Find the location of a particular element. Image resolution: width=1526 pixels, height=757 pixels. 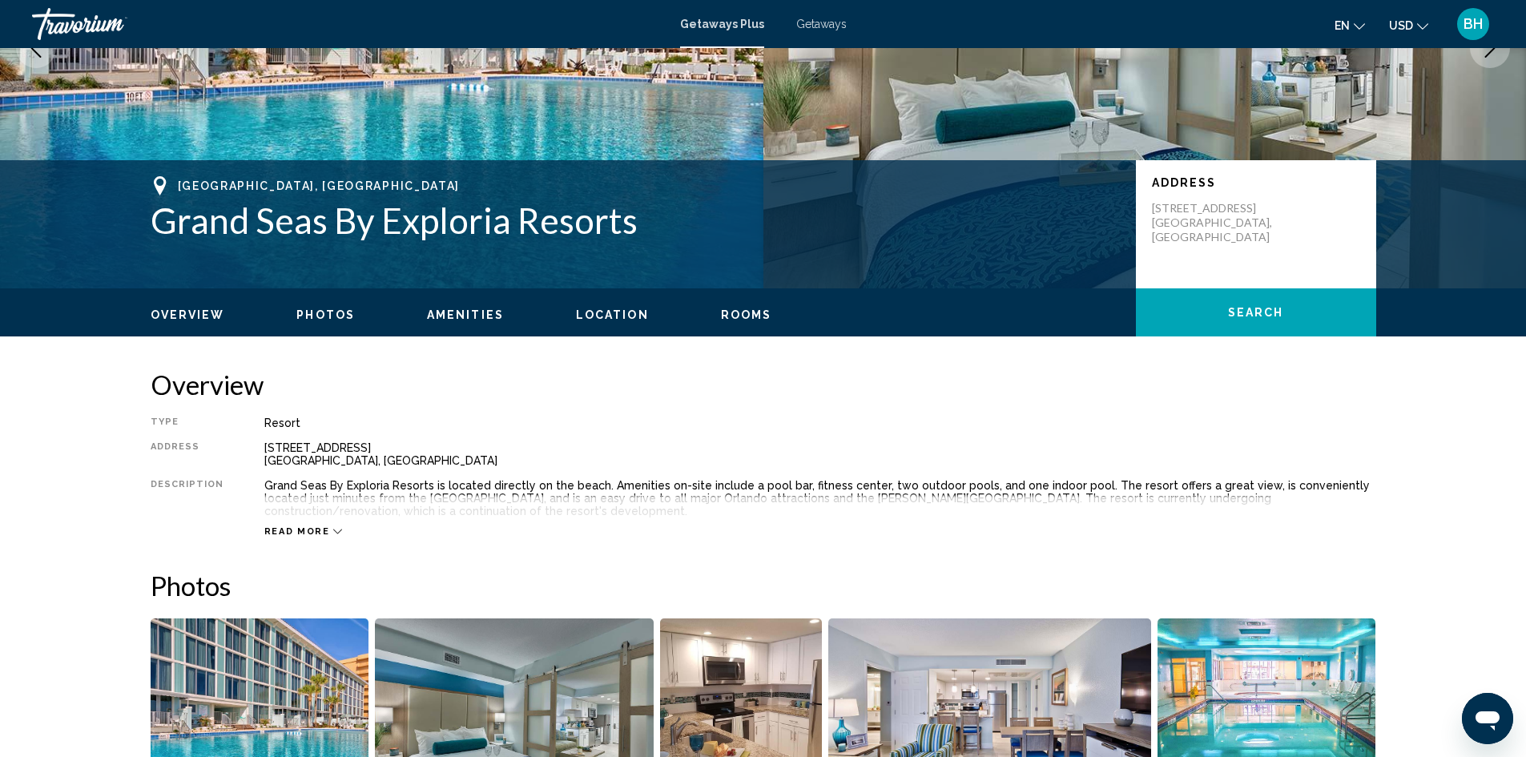

a: Getaways Plus is located at coordinates (722, 24).